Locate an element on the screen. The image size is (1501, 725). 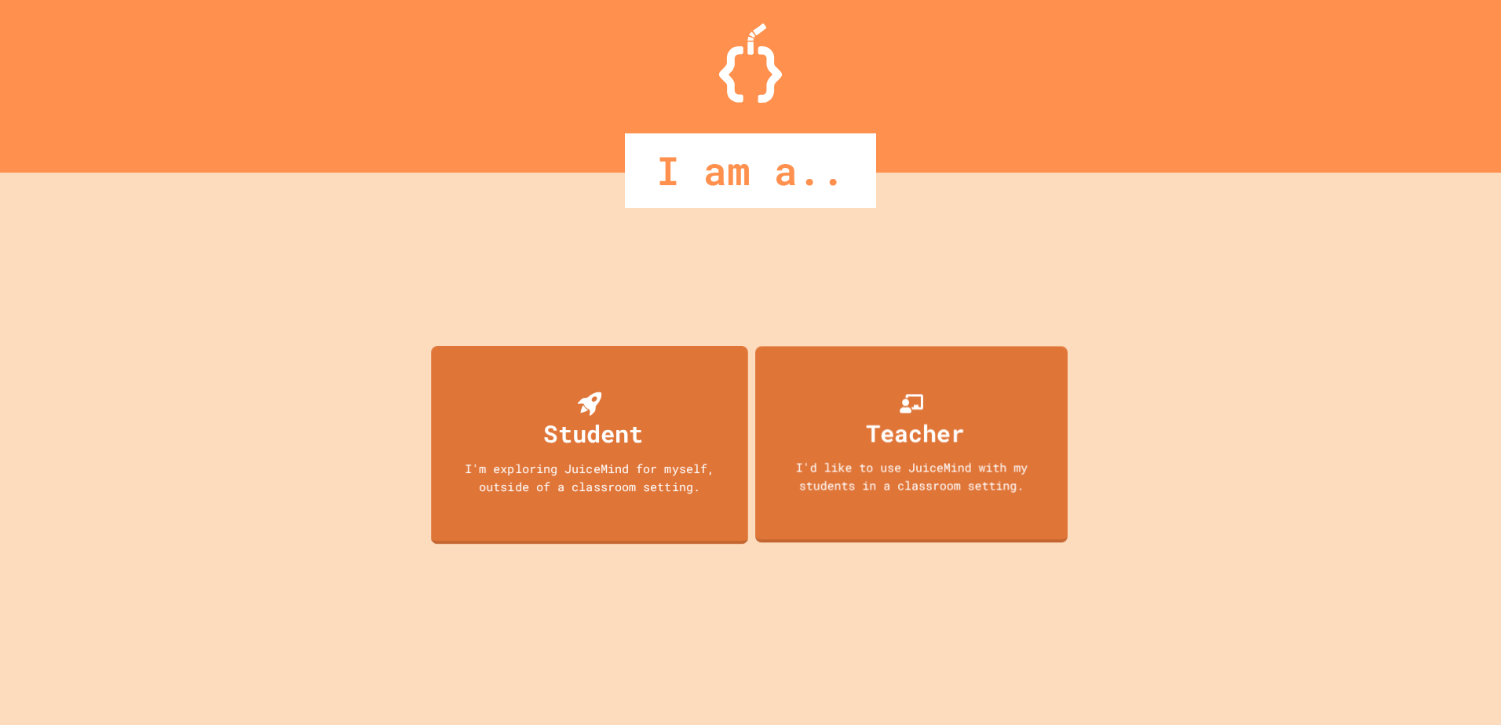
img: Logo.svg is located at coordinates (750, 63).